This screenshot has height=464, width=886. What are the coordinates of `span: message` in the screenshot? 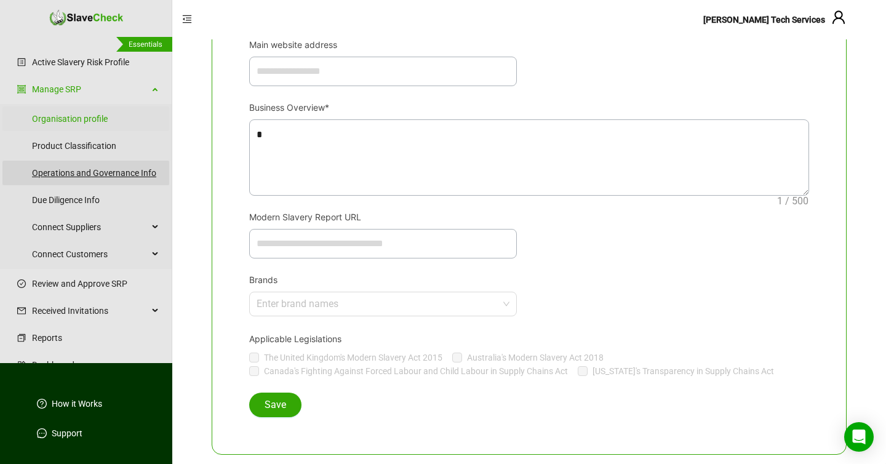 It's located at (42, 433).